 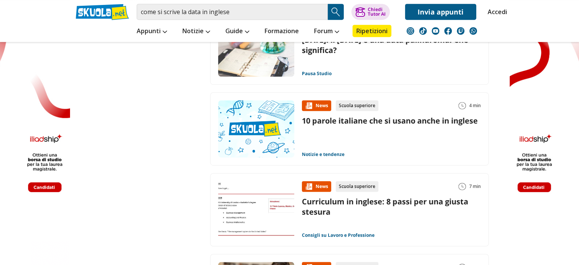 I want to click on input: Cerca appunti, riassunti o versioni, so click(x=232, y=12).